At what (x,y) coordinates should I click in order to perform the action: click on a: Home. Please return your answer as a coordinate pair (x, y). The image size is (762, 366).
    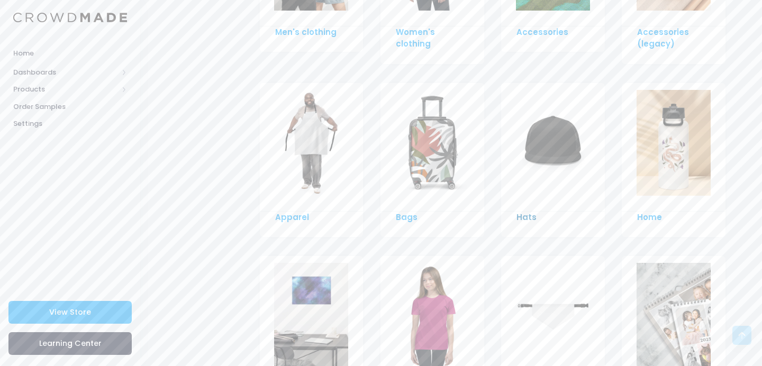
    Looking at the image, I should click on (650, 217).